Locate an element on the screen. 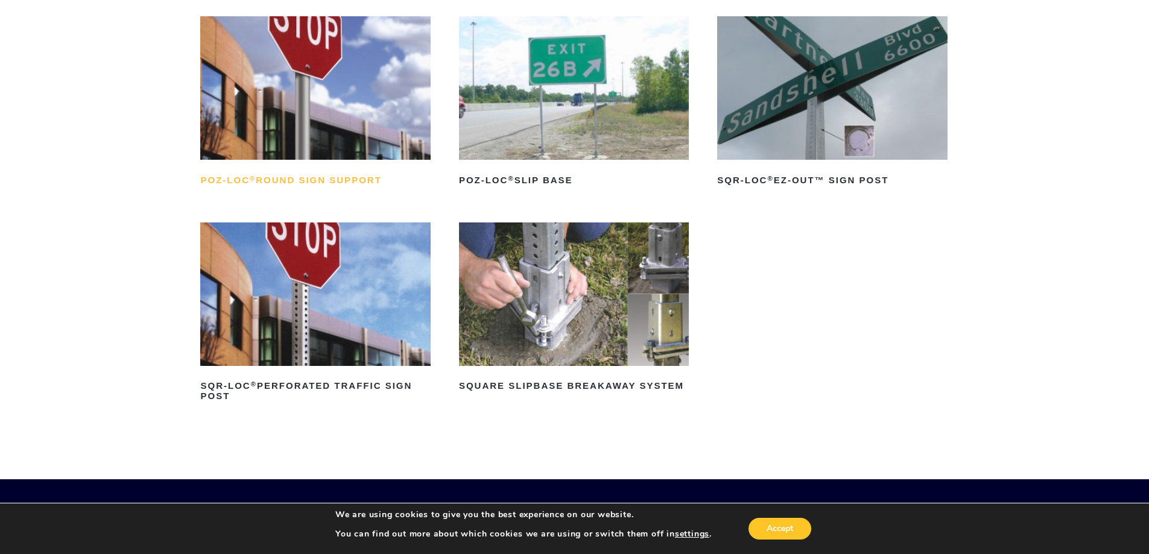 The height and width of the screenshot is (554, 1149). a: SQR-LOC®EZ-Out™ Sign Post is located at coordinates (832, 103).